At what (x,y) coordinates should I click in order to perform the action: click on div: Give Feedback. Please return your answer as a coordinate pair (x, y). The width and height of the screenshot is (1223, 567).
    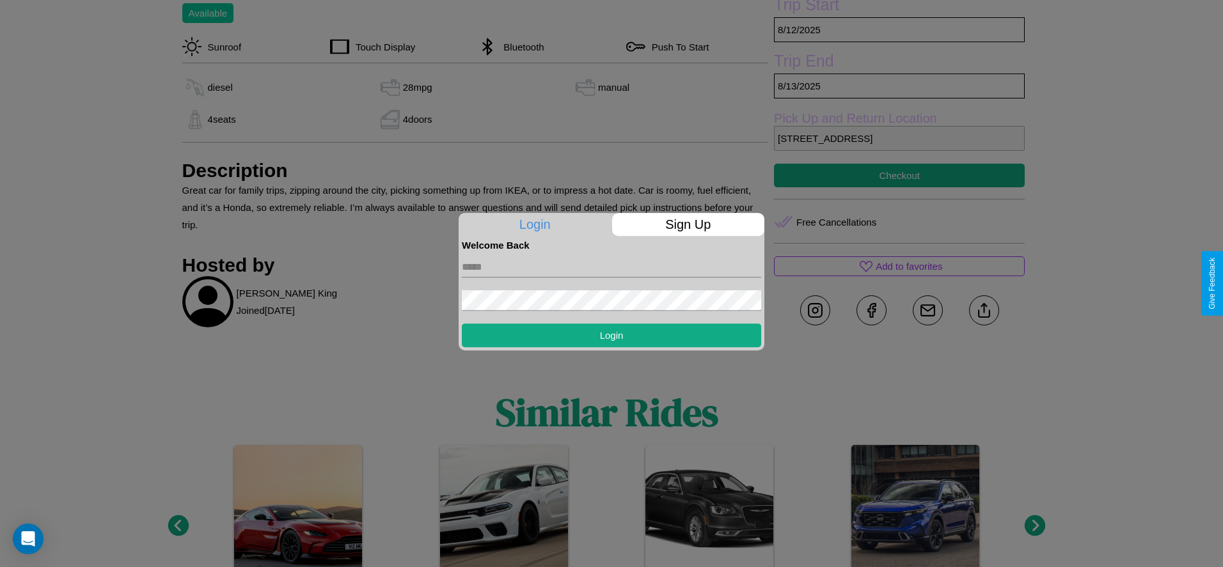
    Looking at the image, I should click on (1212, 283).